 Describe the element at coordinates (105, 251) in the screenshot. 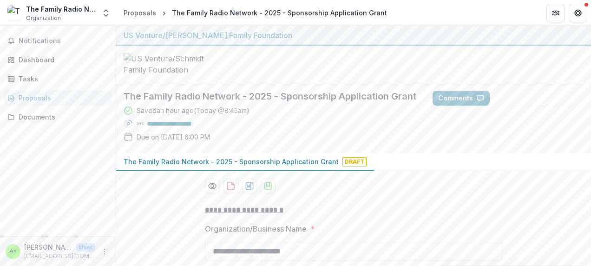

I see `button: More` at that location.